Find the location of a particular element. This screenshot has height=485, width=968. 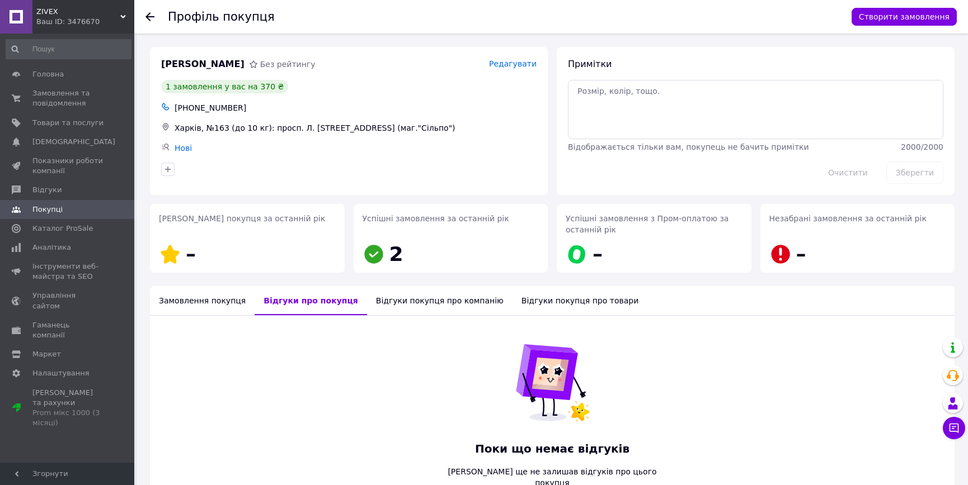

span: Поки що немає відгуків is located at coordinates (551, 449).